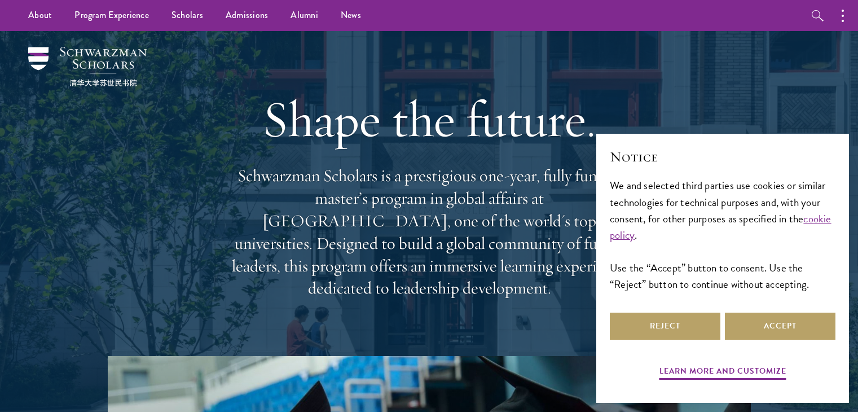  Describe the element at coordinates (429, 232) in the screenshot. I see `p: Schwarzman Scholars is a prestigious one-year, fully funded master’s program in global affairs at...` at that location.